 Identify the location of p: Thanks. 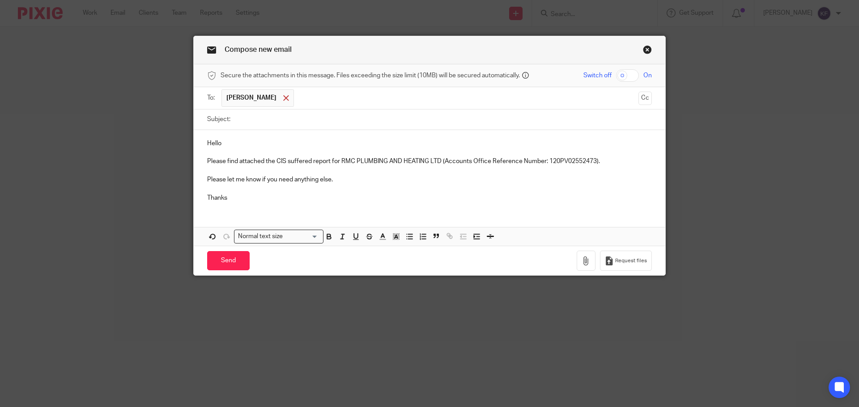
(429, 198).